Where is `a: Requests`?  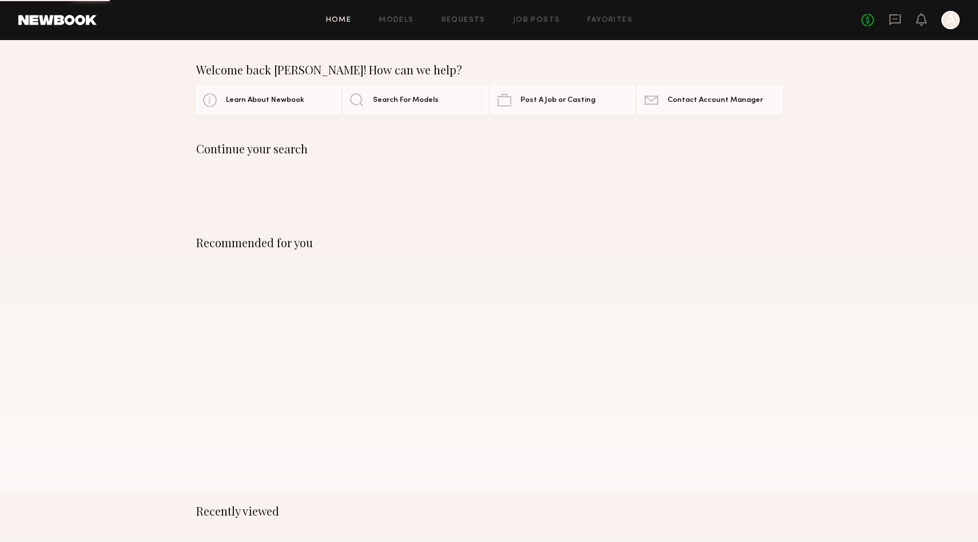 a: Requests is located at coordinates (463, 20).